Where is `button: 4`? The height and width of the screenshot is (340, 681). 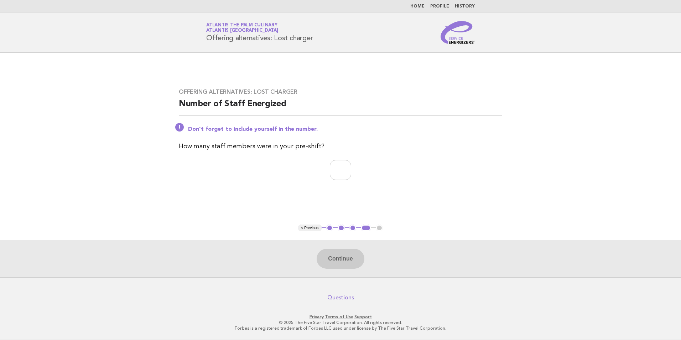 button: 4 is located at coordinates (366, 228).